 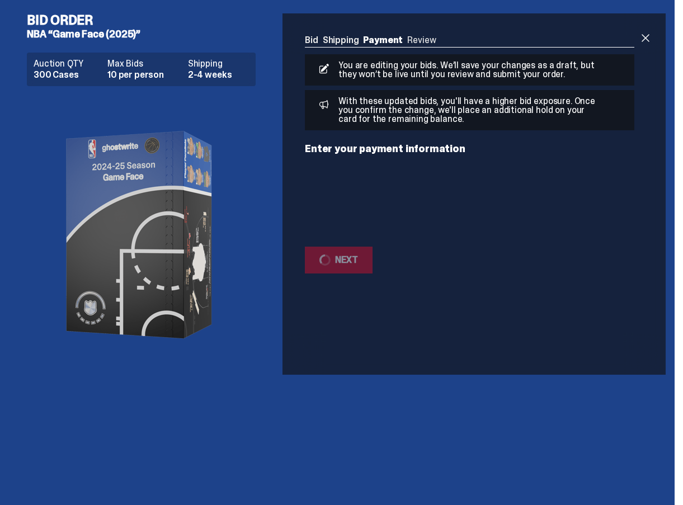 What do you see at coordinates (470, 110) in the screenshot?
I see `p: With these updated bids, you'll have a higher bid exposure. Once you confirm the change, we'll pl...` at bounding box center [470, 110].